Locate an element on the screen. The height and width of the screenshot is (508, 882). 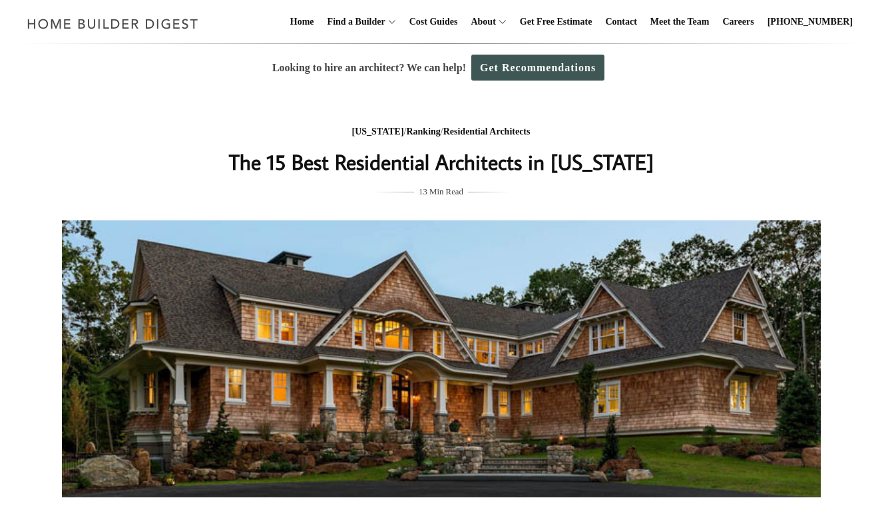
a: Careers is located at coordinates (739, 22).